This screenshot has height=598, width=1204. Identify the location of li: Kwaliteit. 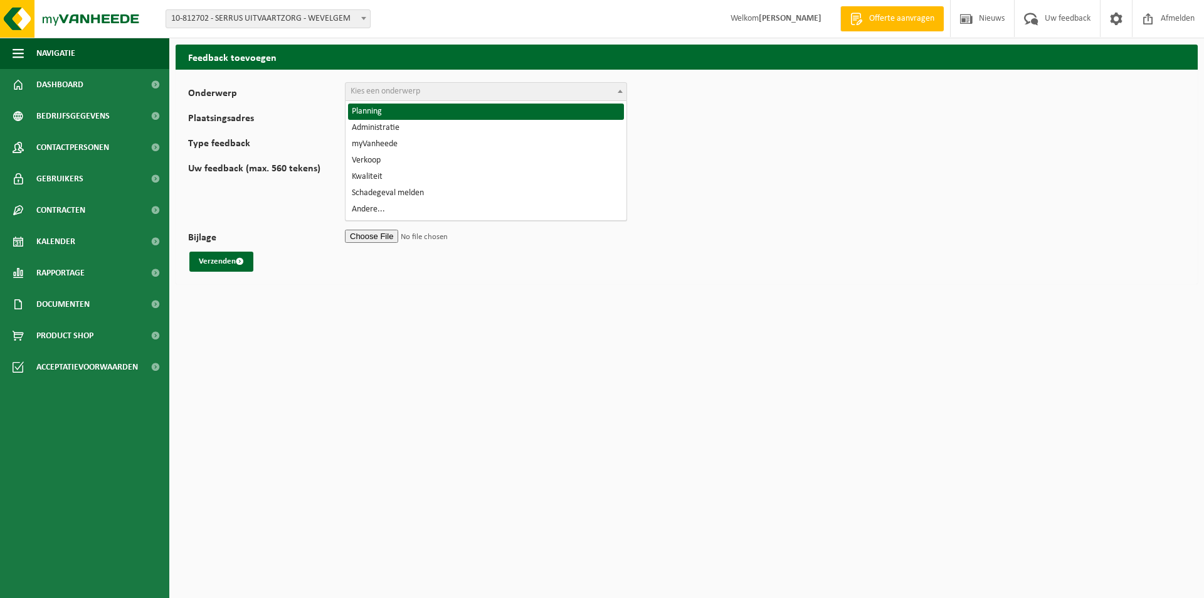
(486, 177).